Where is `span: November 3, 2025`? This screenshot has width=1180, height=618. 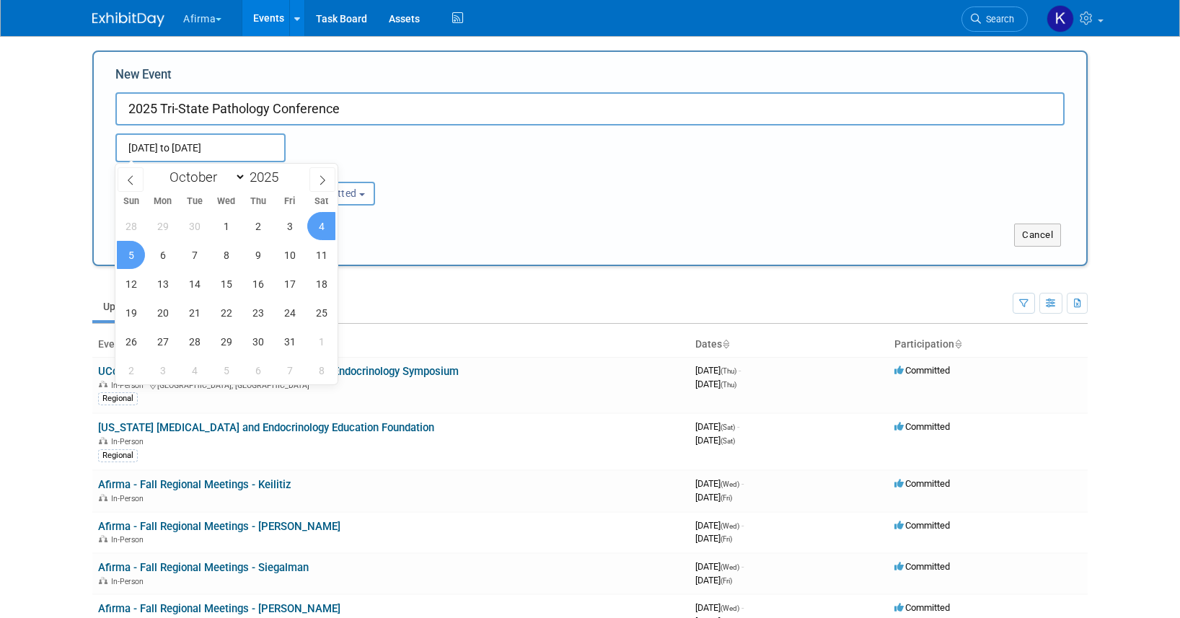 span: November 3, 2025 is located at coordinates (162, 370).